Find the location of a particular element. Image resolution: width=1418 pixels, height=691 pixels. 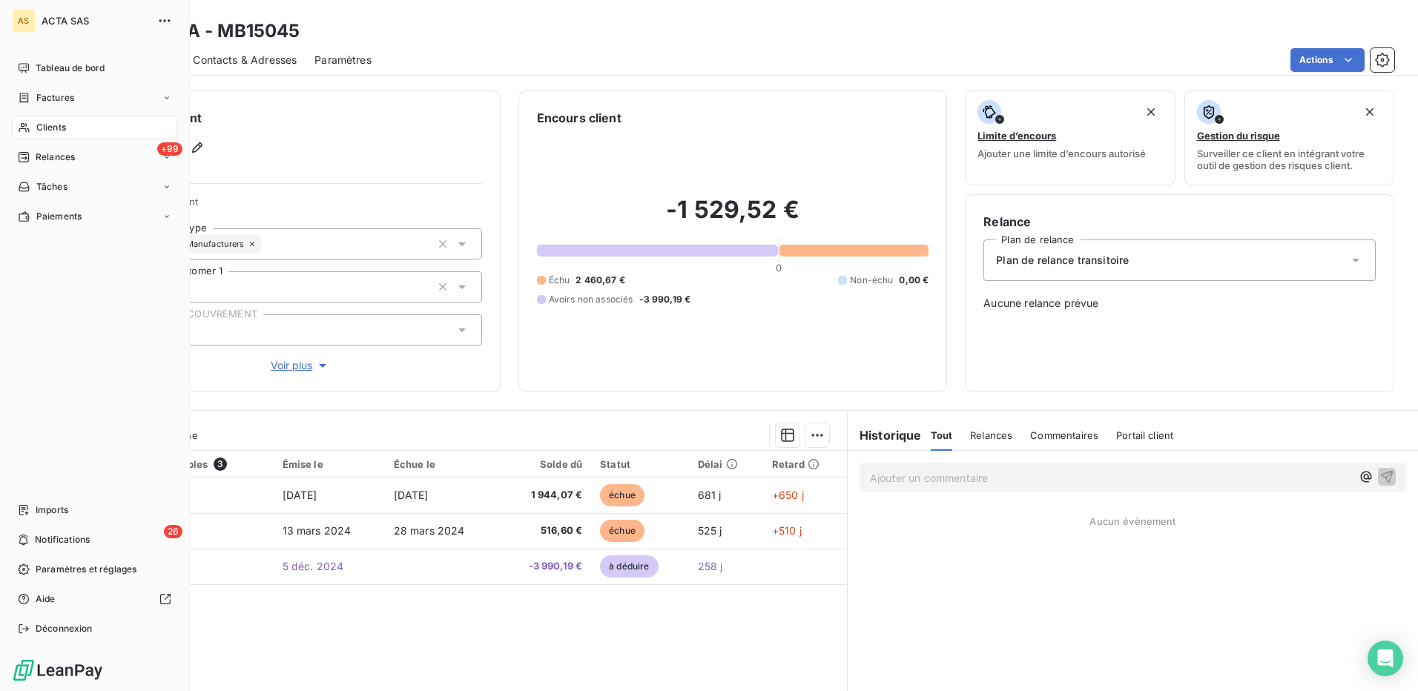

span: Plan de relance transitoire is located at coordinates (1062, 260).